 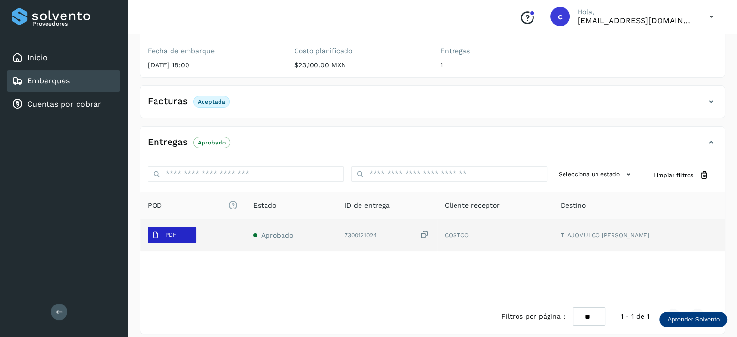 What do you see at coordinates (533, 316) in the screenshot?
I see `span: Filtros por página :` at bounding box center [533, 316].